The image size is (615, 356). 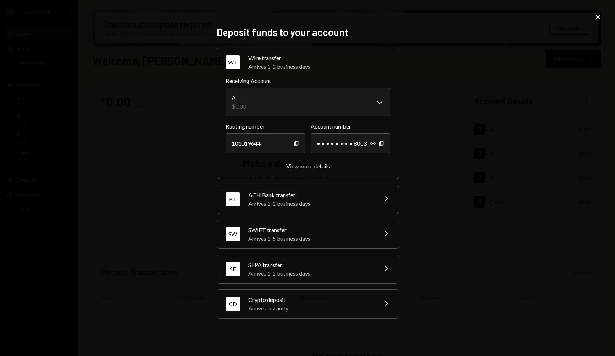 I want to click on button: BTACH Bank transferArrives 1-2 business days, so click(x=308, y=199).